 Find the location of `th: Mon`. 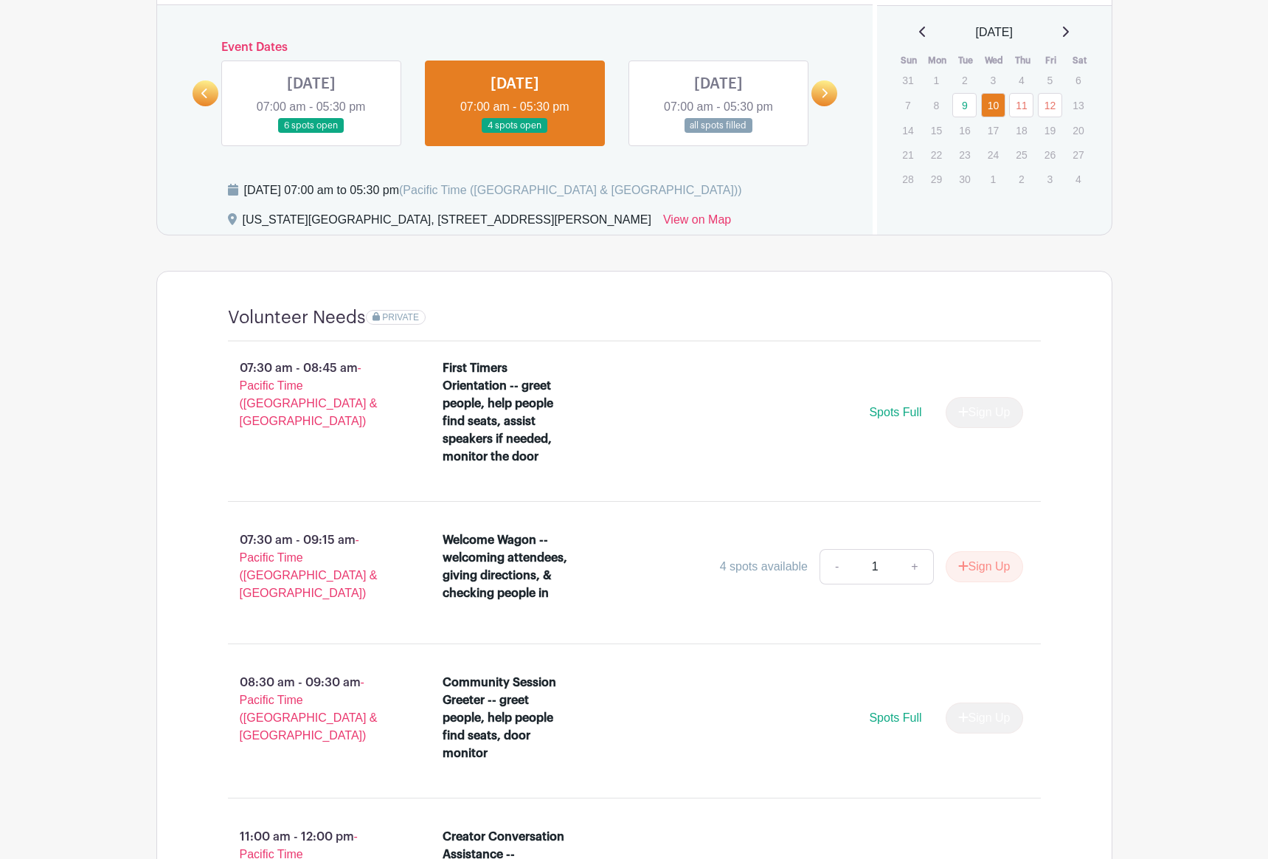

th: Mon is located at coordinates (938, 60).